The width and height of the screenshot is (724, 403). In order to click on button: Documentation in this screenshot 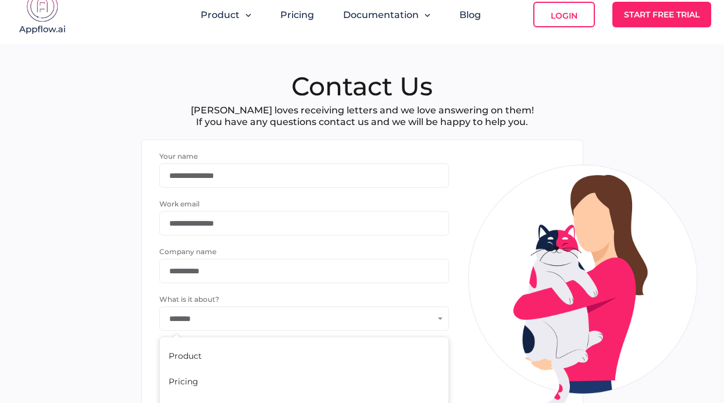, I will do `click(387, 15)`.